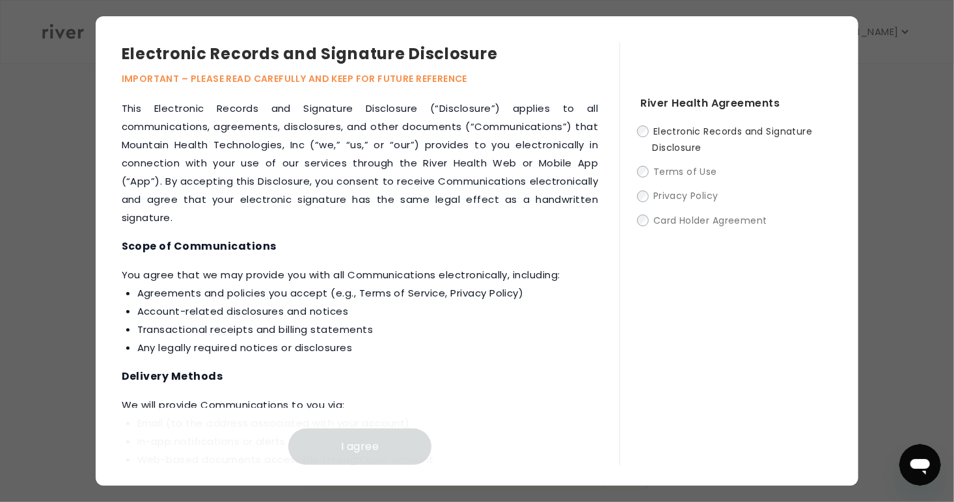 The image size is (954, 502). I want to click on span: Card Holder Agreement, so click(710, 221).